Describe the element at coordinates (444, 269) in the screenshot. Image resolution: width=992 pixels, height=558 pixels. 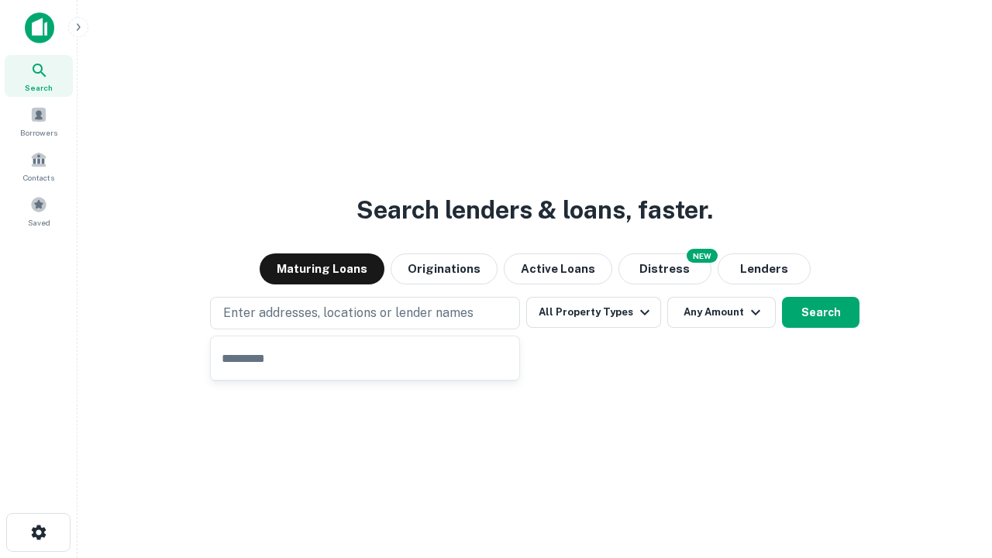
I see `button: Originations` at that location.